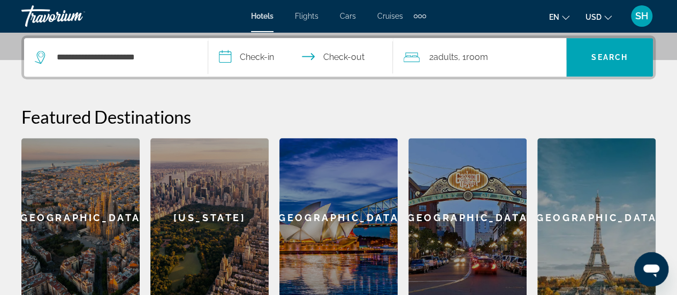 The image size is (677, 295). I want to click on a: Cars, so click(348, 16).